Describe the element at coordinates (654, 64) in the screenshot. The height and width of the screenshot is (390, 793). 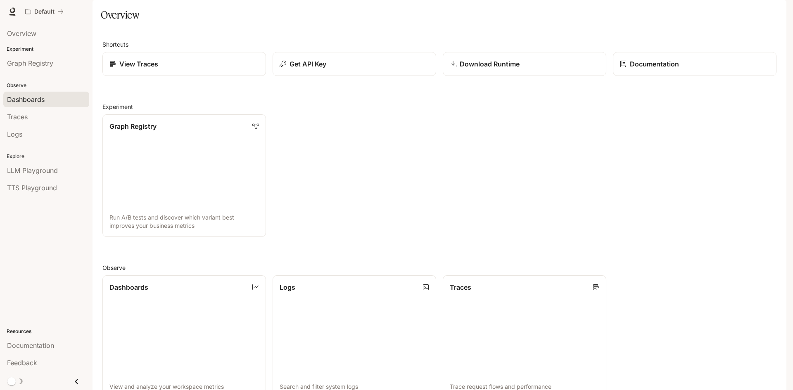
I see `p: Documentation` at that location.